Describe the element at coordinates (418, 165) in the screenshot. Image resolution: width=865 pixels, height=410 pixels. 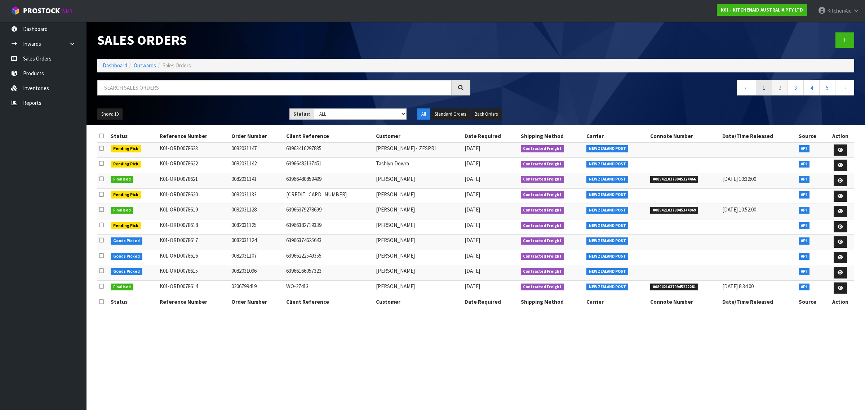
I see `td: Tashlyn Dowra` at that location.